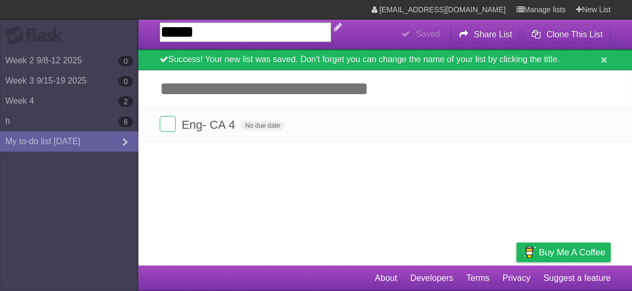 Image resolution: width=632 pixels, height=291 pixels. Describe the element at coordinates (385, 60) in the screenshot. I see `div: Success! Your new list was saved. Don't forget you can change the name of your list by clicking t...` at that location.